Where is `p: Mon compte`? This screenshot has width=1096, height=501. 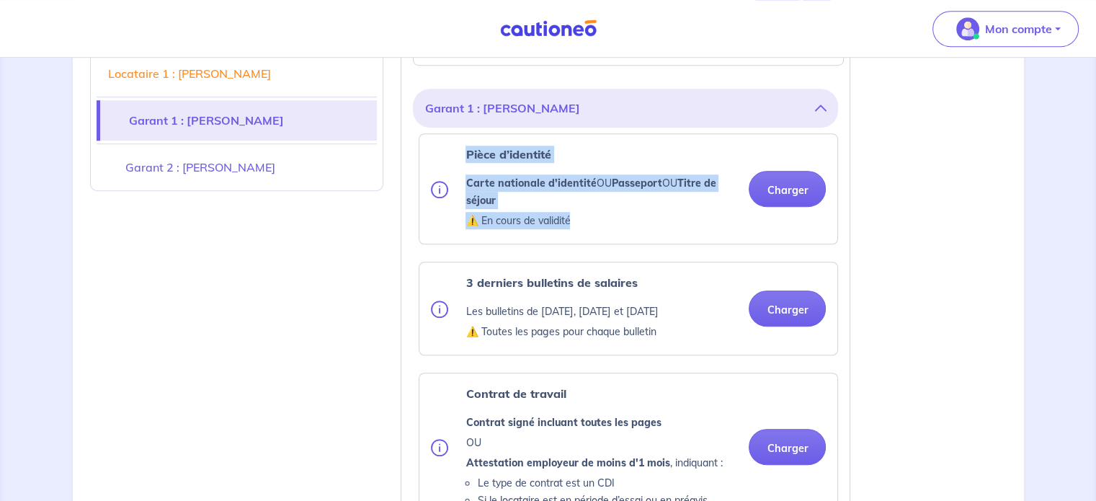
p: Mon compte is located at coordinates (1018, 29).